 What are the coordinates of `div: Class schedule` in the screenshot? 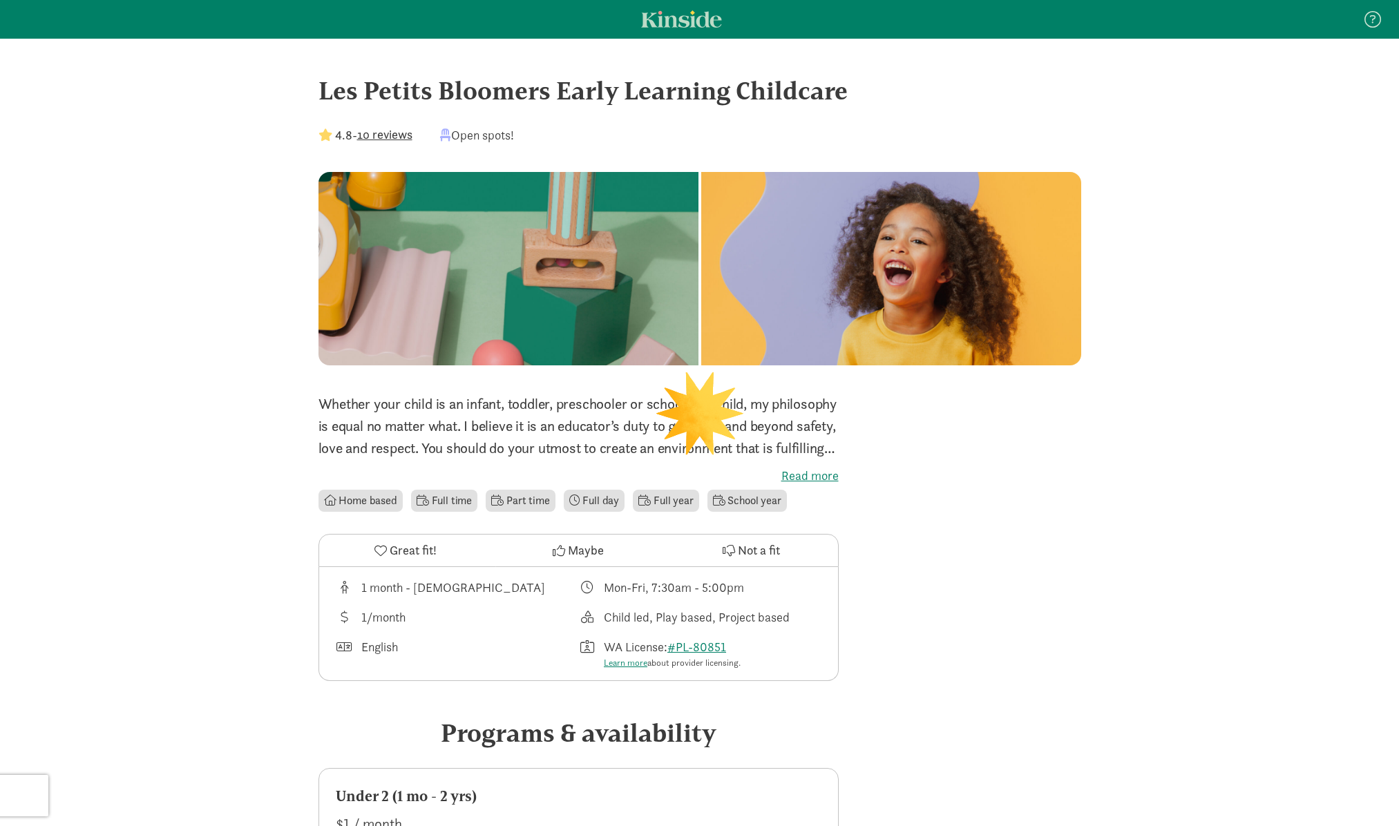 It's located at (700, 587).